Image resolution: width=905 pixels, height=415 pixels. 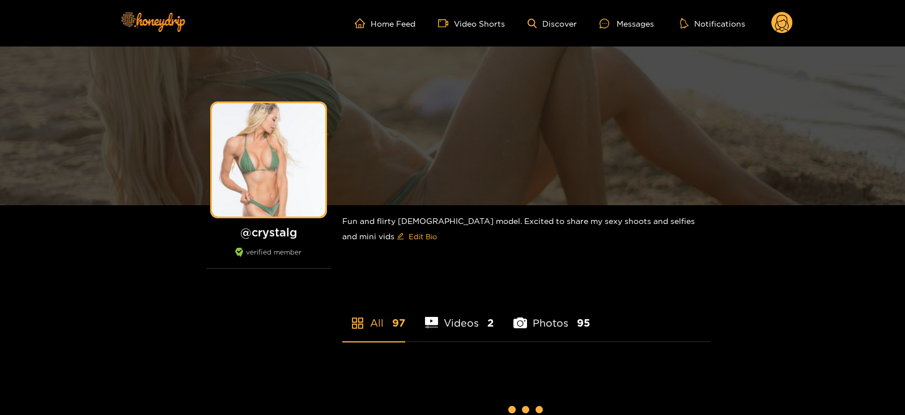 What do you see at coordinates (627, 23) in the screenshot?
I see `div: Messages` at bounding box center [627, 23].